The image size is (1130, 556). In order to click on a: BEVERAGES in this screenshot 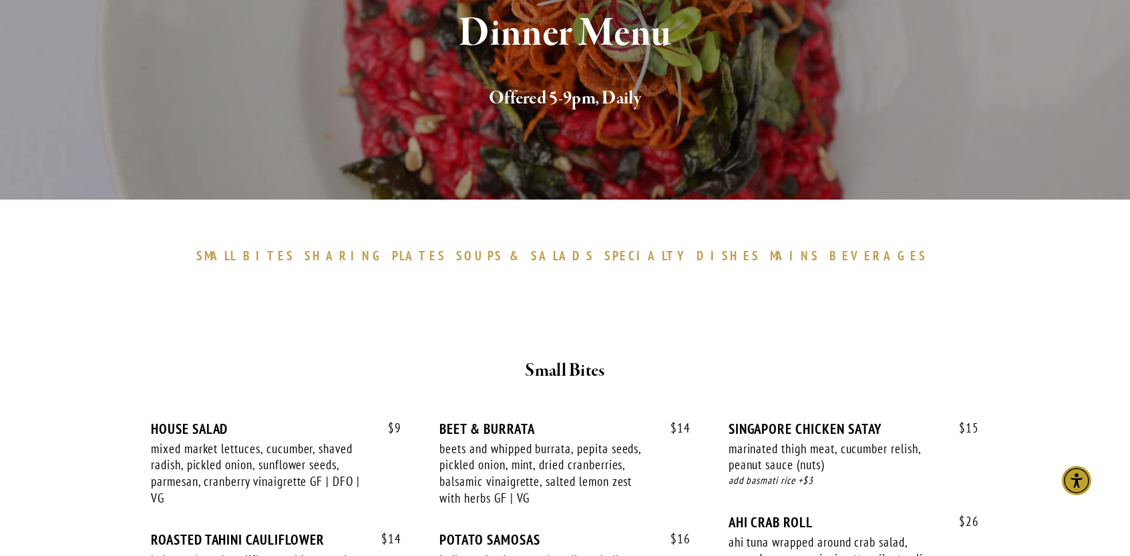, I will do `click(882, 256)`.